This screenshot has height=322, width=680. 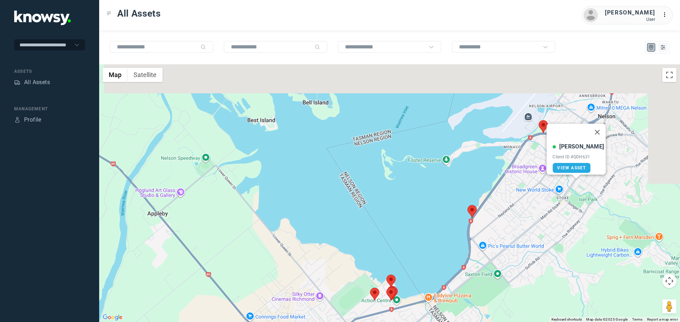 What do you see at coordinates (115, 75) in the screenshot?
I see `button: Show street map` at bounding box center [115, 75].